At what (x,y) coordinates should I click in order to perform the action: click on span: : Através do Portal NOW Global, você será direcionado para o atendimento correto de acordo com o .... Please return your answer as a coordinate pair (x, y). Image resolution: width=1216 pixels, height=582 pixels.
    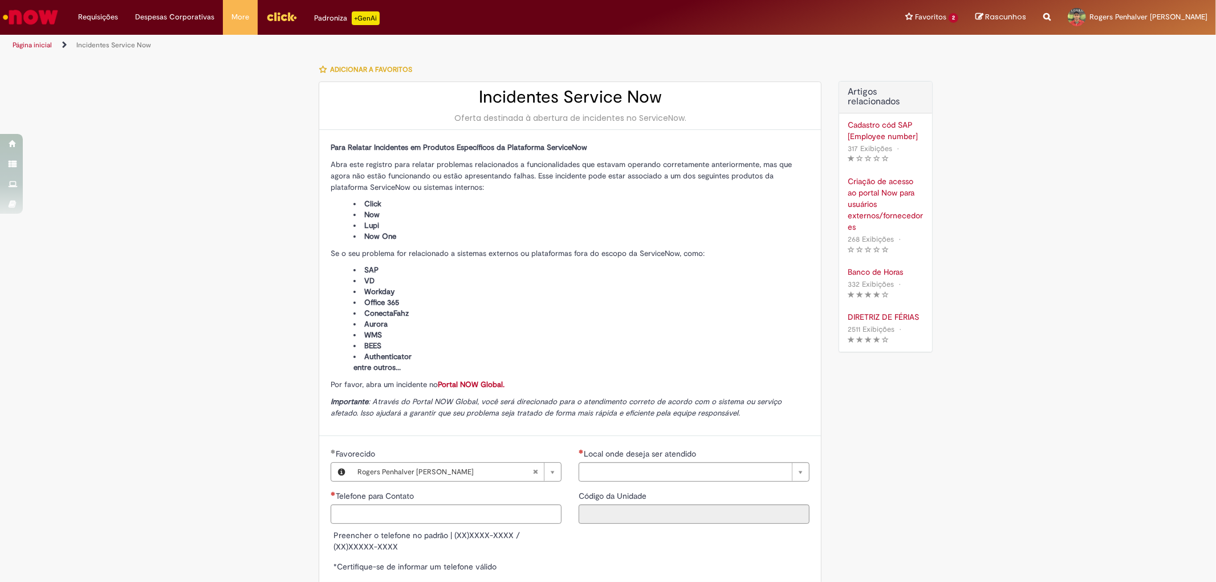
    Looking at the image, I should click on (556, 407).